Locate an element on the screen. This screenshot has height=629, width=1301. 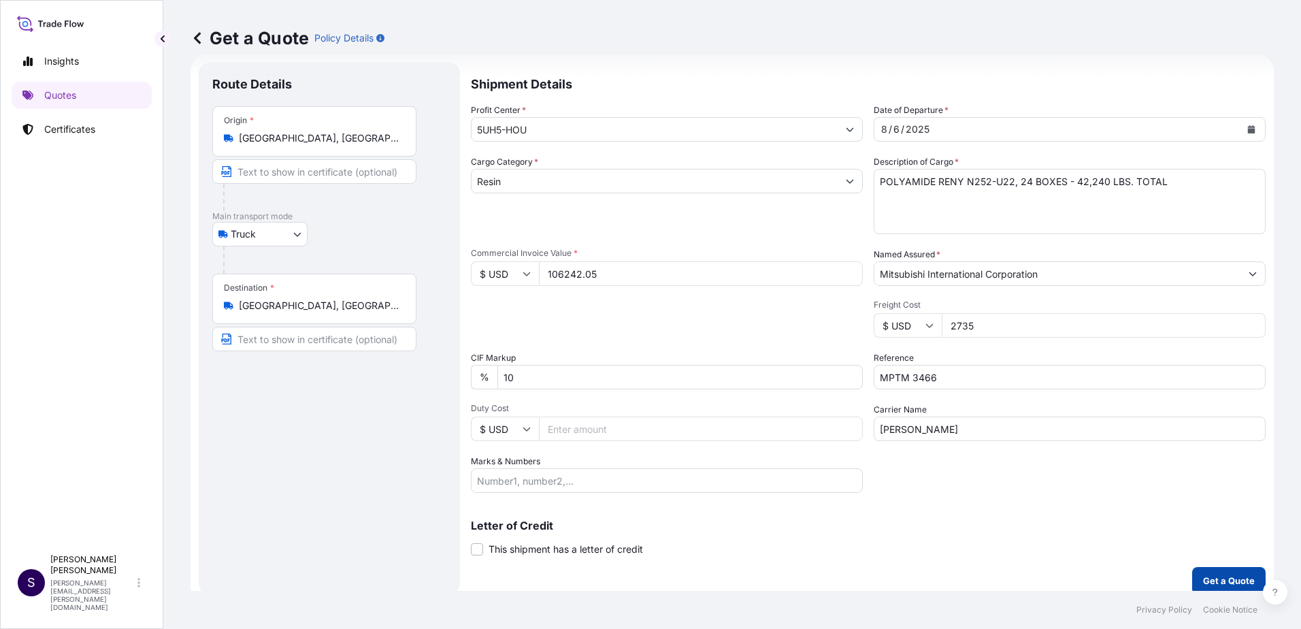
input: Full name is located at coordinates (1057, 274).